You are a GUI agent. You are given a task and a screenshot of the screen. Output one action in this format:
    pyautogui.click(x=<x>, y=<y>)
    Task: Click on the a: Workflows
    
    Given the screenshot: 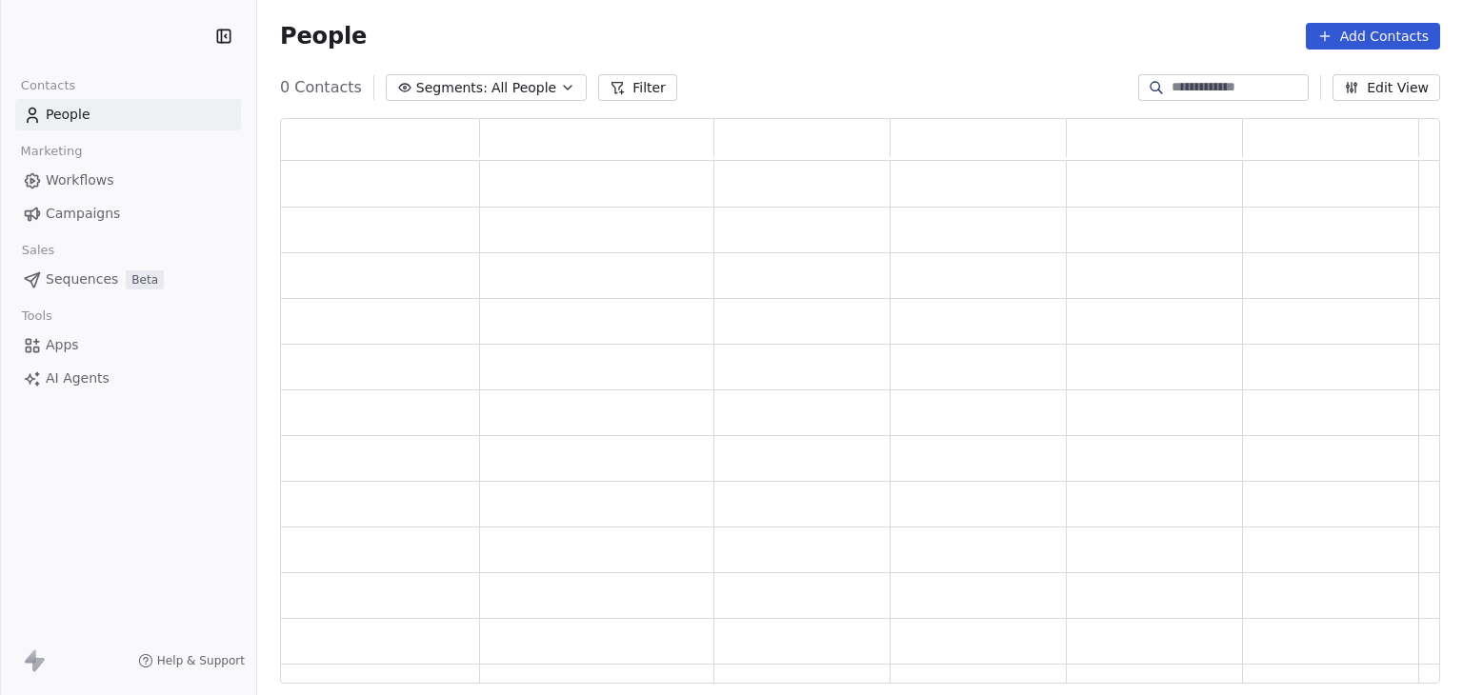 What is the action you would take?
    pyautogui.click(x=128, y=180)
    